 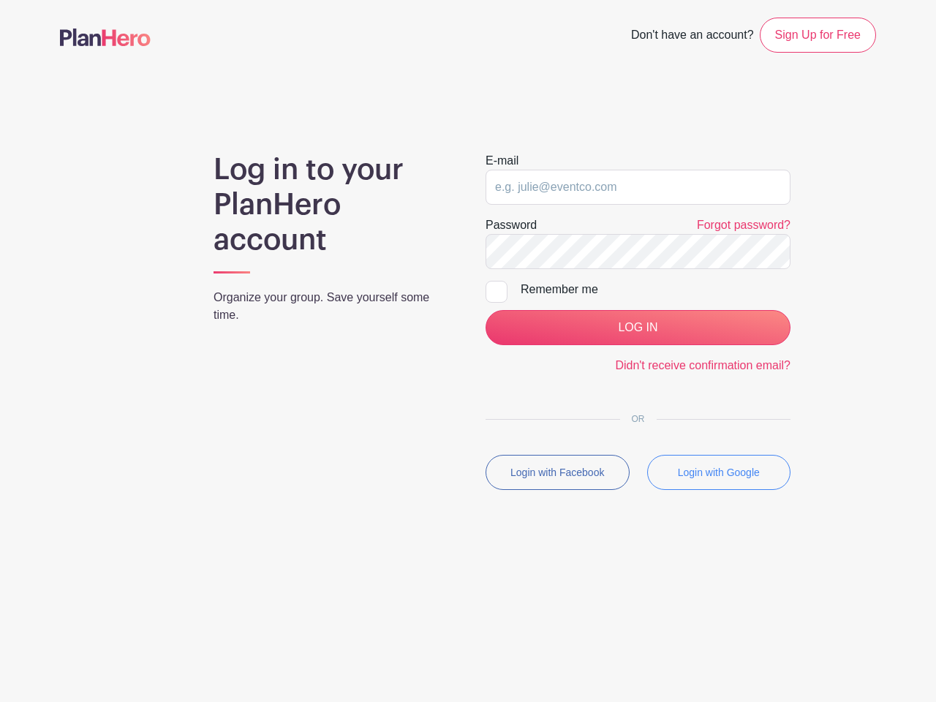 I want to click on p: Organize your group. Save yourself some time., so click(x=332, y=306).